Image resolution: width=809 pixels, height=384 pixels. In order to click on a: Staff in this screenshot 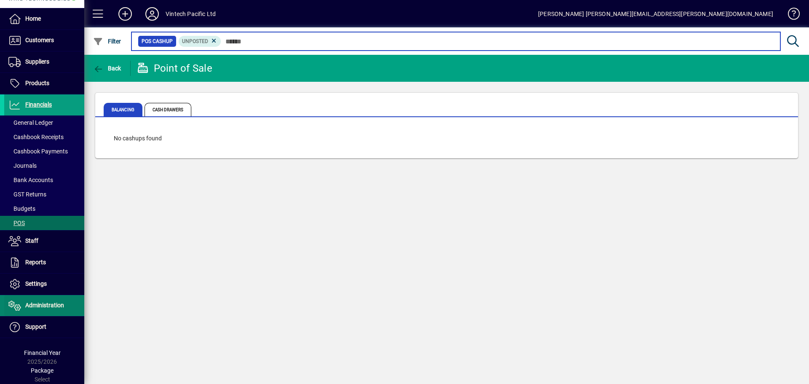, I will do `click(44, 241)`.